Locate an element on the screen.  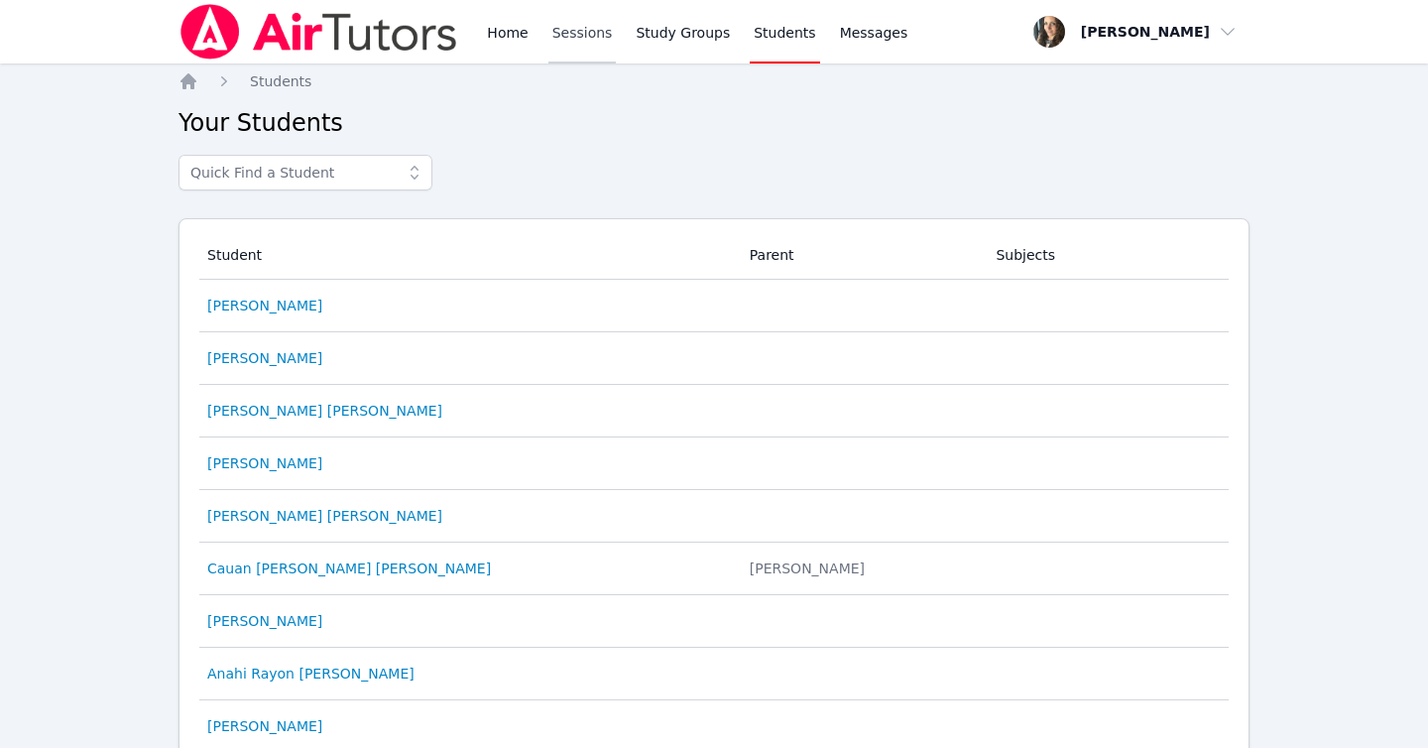
h2: Your Students is located at coordinates (714, 123).